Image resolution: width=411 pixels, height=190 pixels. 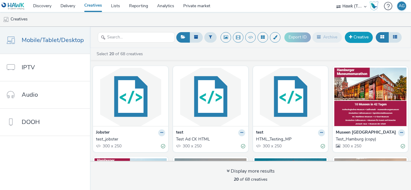 What do you see at coordinates (290, 97) in the screenshot?
I see `img: HTML_Testing_MP visual` at bounding box center [290, 97].